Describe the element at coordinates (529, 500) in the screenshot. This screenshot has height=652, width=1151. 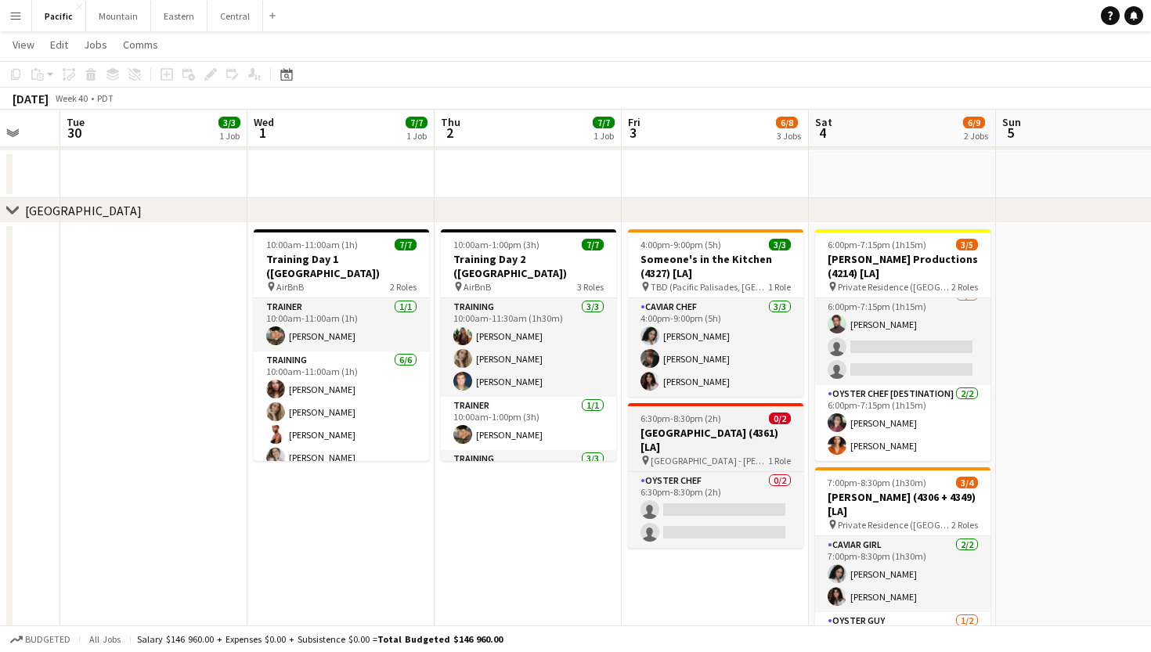
I see `app-card-role: Training3/3` at that location.